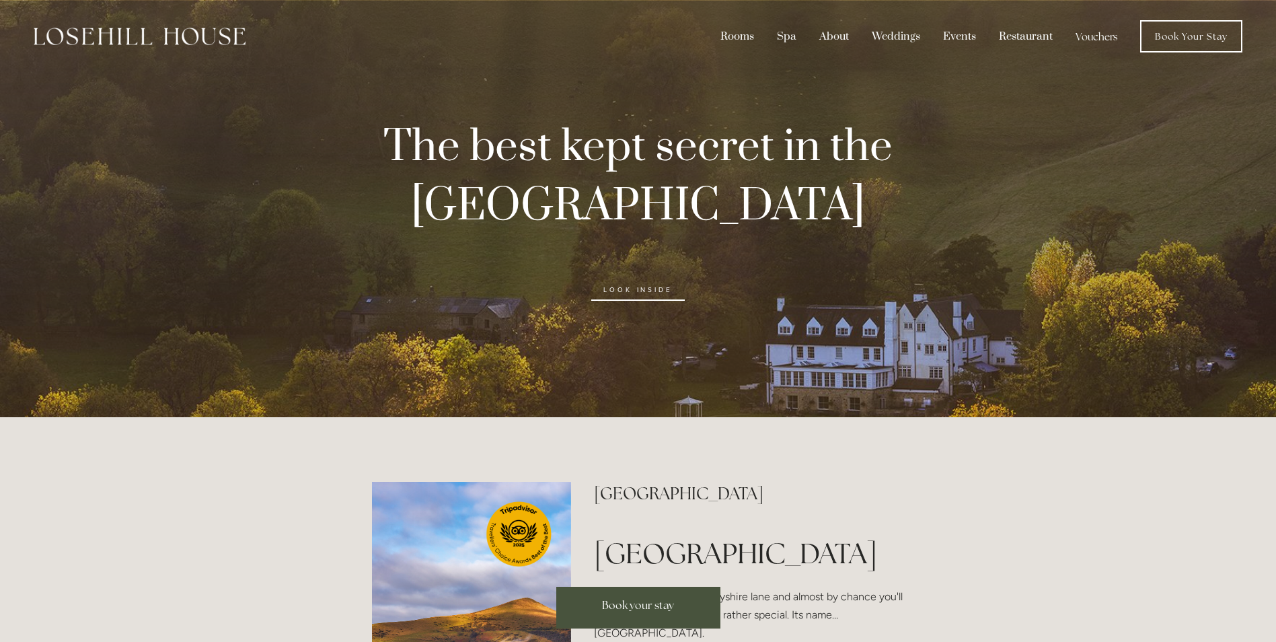  I want to click on a: Vouchers, so click(1096, 36).